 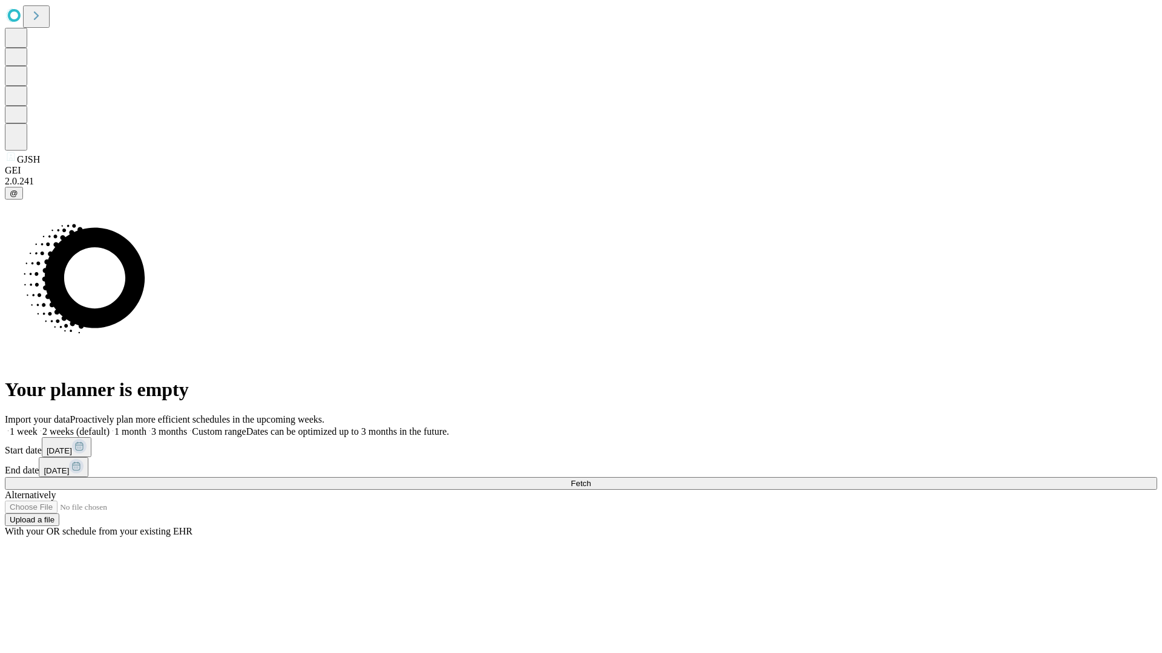 I want to click on span: With your OR schedule from your existing EHR, so click(x=99, y=531).